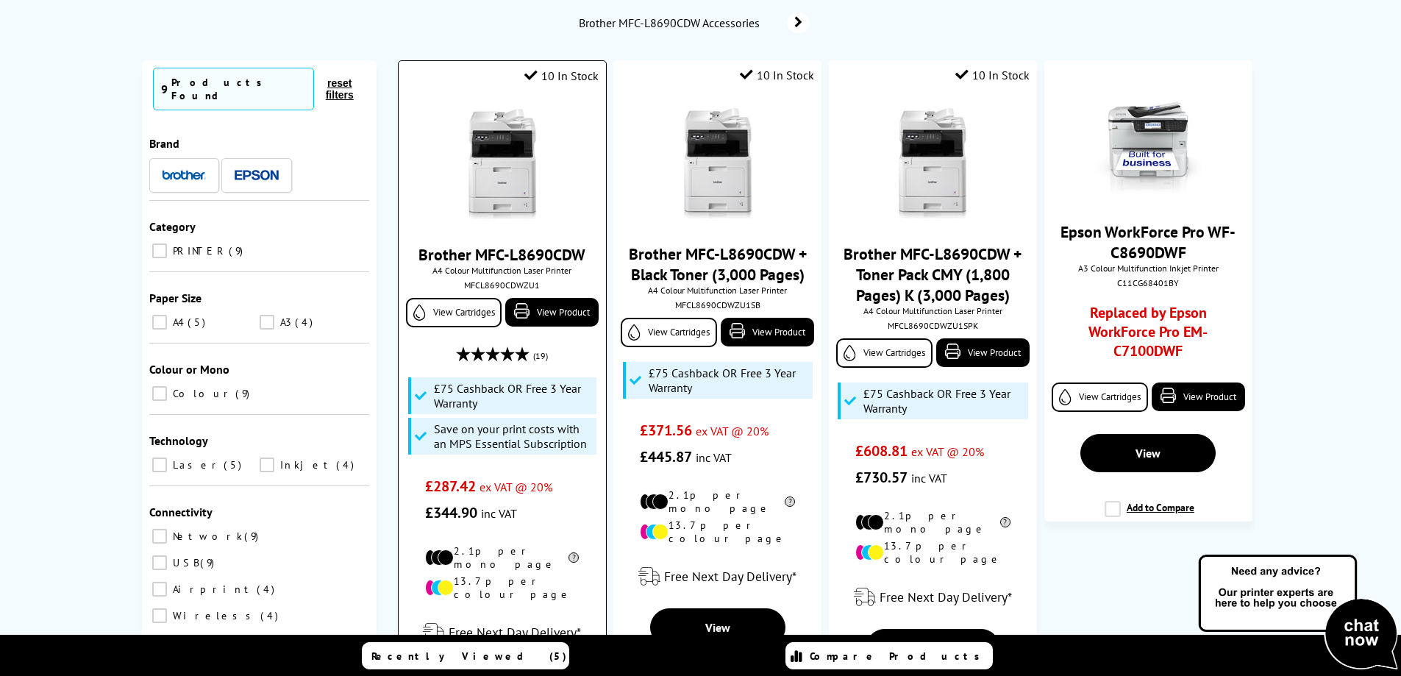  I want to click on span: Colour, so click(202, 393).